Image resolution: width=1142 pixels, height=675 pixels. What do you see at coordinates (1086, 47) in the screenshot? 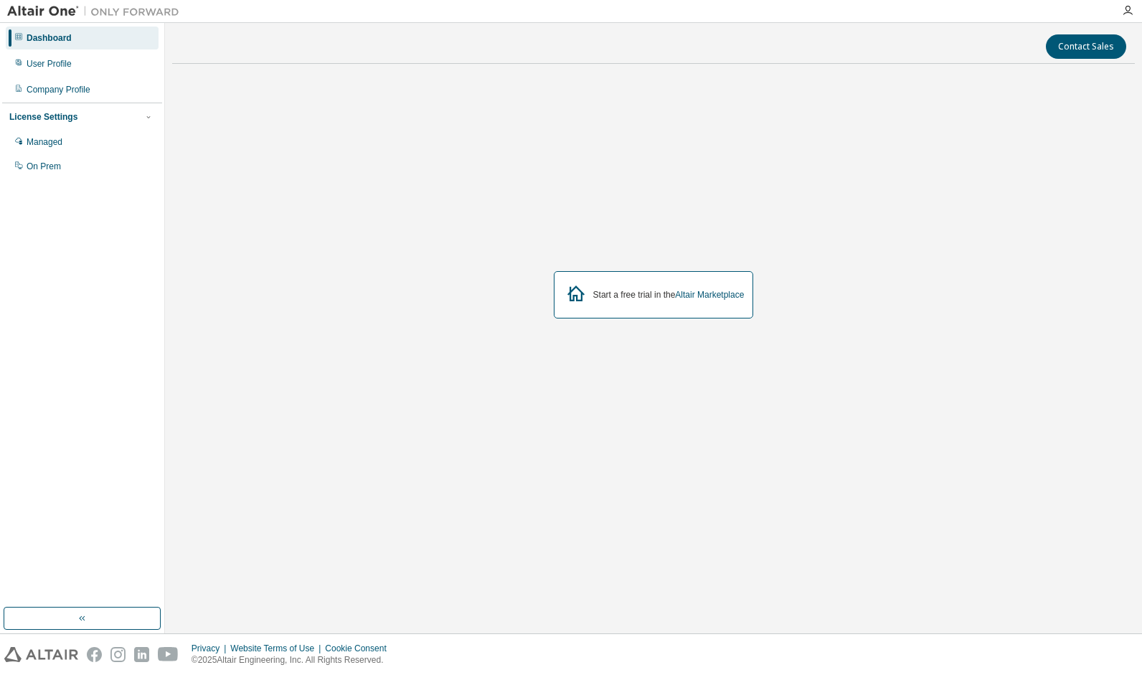
I see `button: Contact Sales` at bounding box center [1086, 47].